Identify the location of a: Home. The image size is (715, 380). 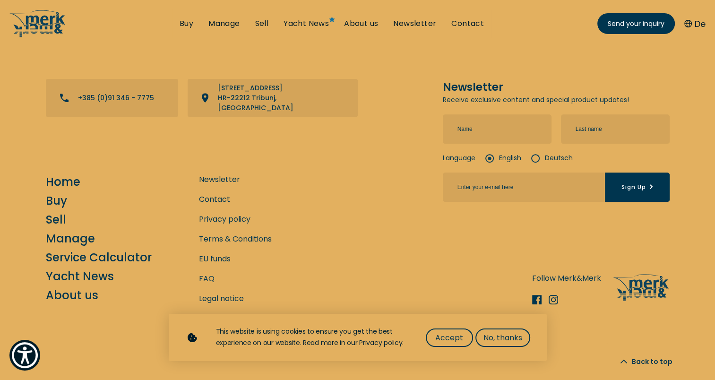
(63, 181).